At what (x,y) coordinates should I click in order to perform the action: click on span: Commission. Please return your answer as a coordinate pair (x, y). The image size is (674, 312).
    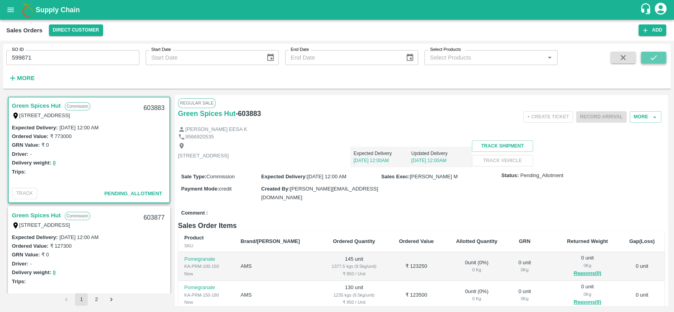
    Looking at the image, I should click on (221, 176).